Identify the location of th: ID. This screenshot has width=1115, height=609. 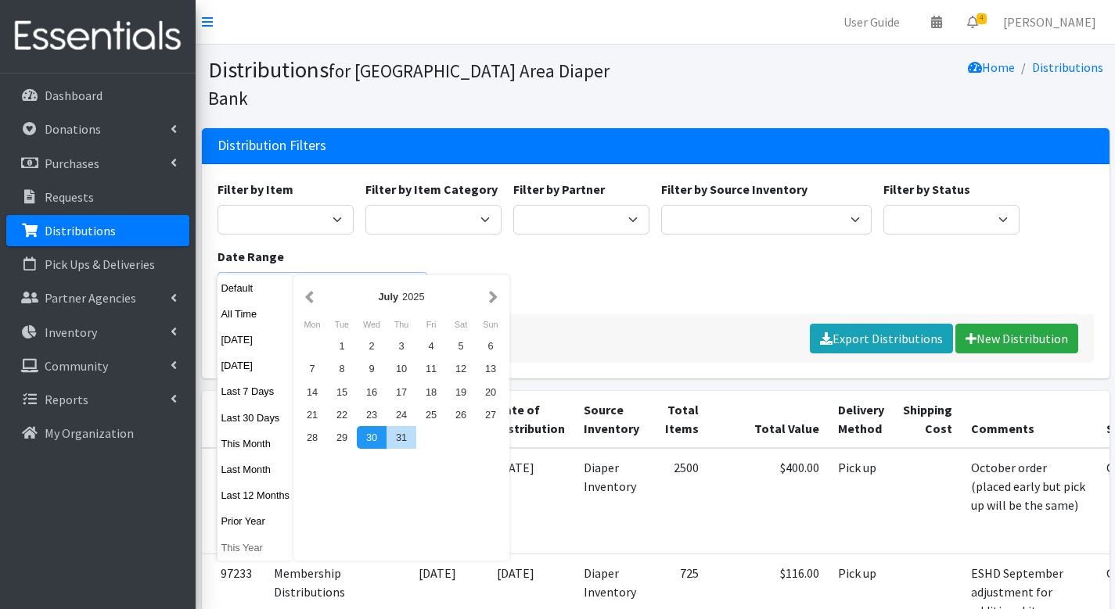
(233, 419).